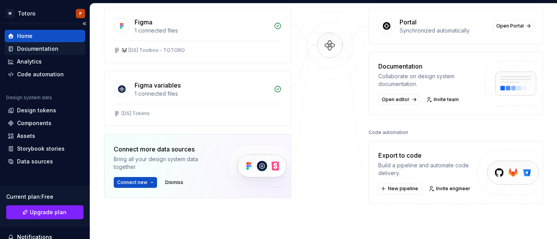 The image size is (557, 239). What do you see at coordinates (45, 49) in the screenshot?
I see `a: Documentation` at bounding box center [45, 49].